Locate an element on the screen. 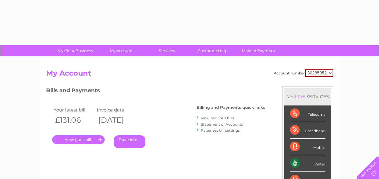 Image resolution: width=379 pixels, height=179 pixels. h4: Billing and Payments quick links is located at coordinates (231, 107).